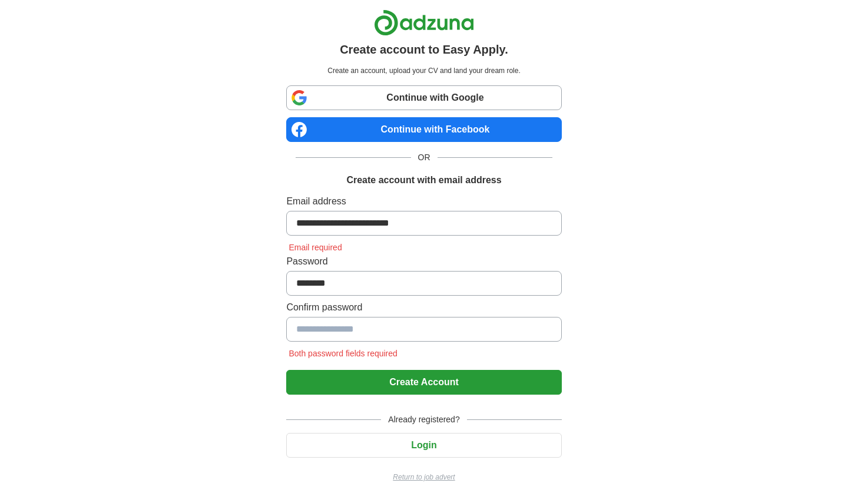 The width and height of the screenshot is (848, 483). What do you see at coordinates (423, 201) in the screenshot?
I see `label: Email address` at bounding box center [423, 201].